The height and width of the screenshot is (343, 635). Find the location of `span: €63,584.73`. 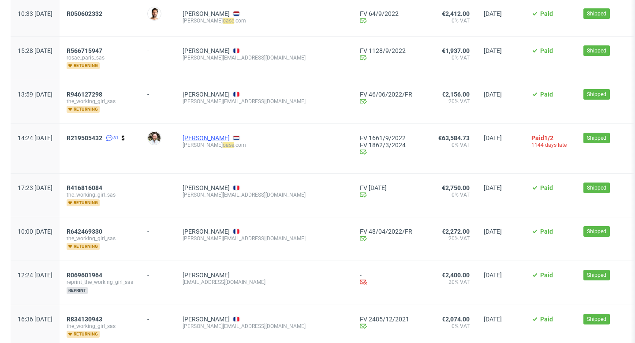

span: €63,584.73 is located at coordinates (454, 138).